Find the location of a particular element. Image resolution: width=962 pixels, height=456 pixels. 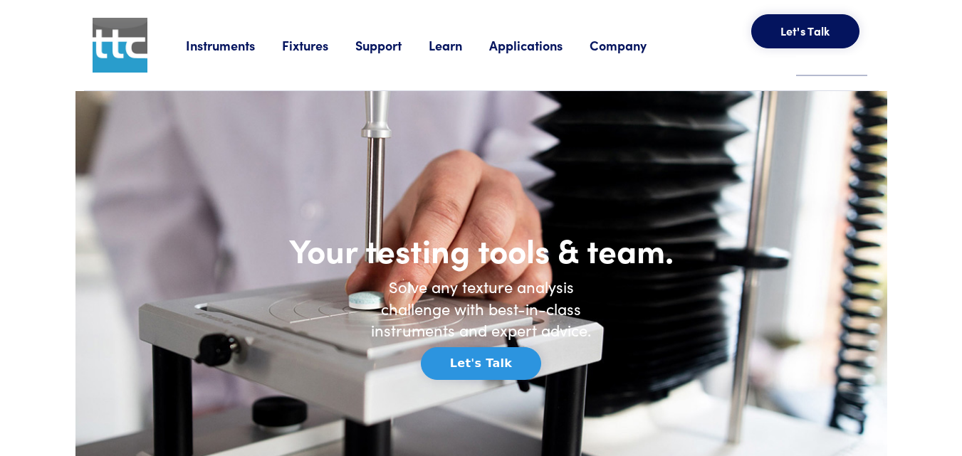

a: Instruments is located at coordinates (234, 45).